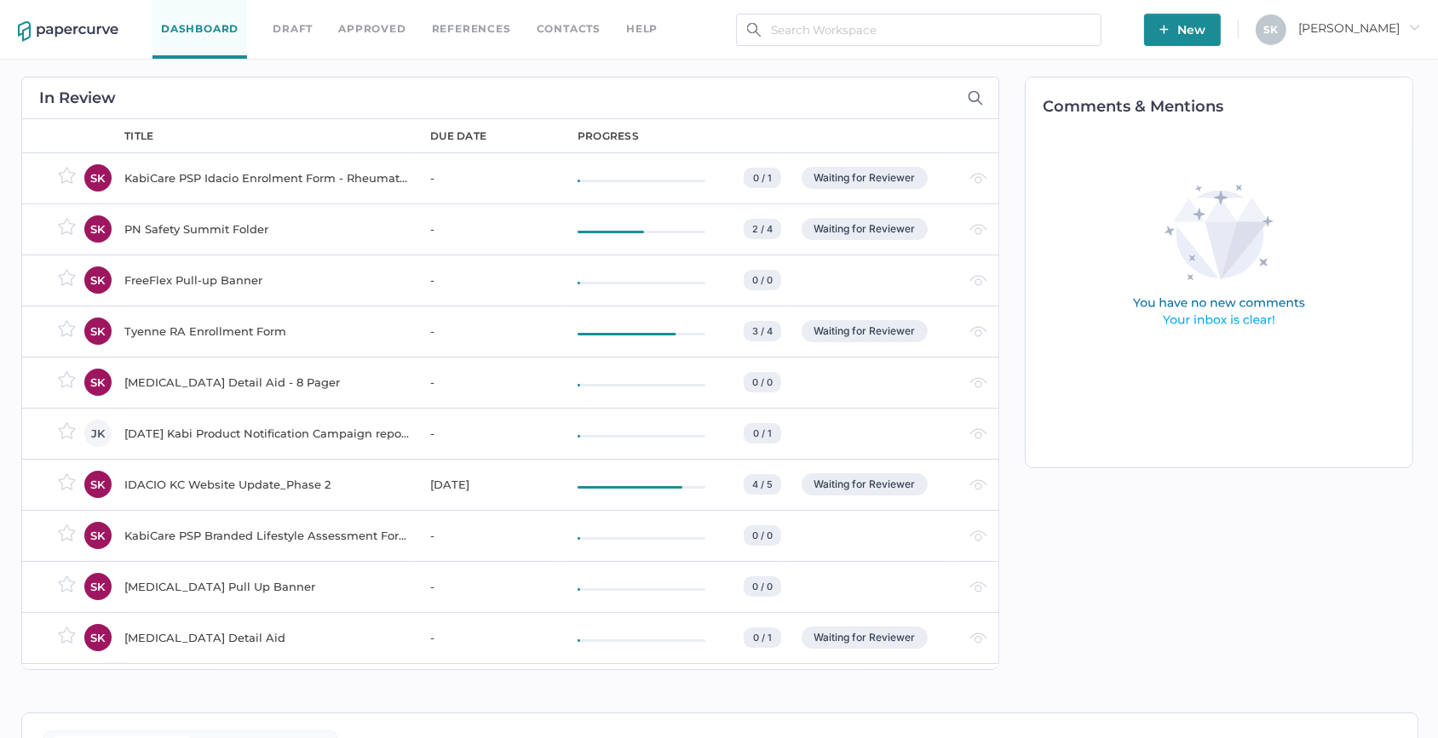 This screenshot has width=1438, height=738. I want to click on div: 4 / 5, so click(762, 485).